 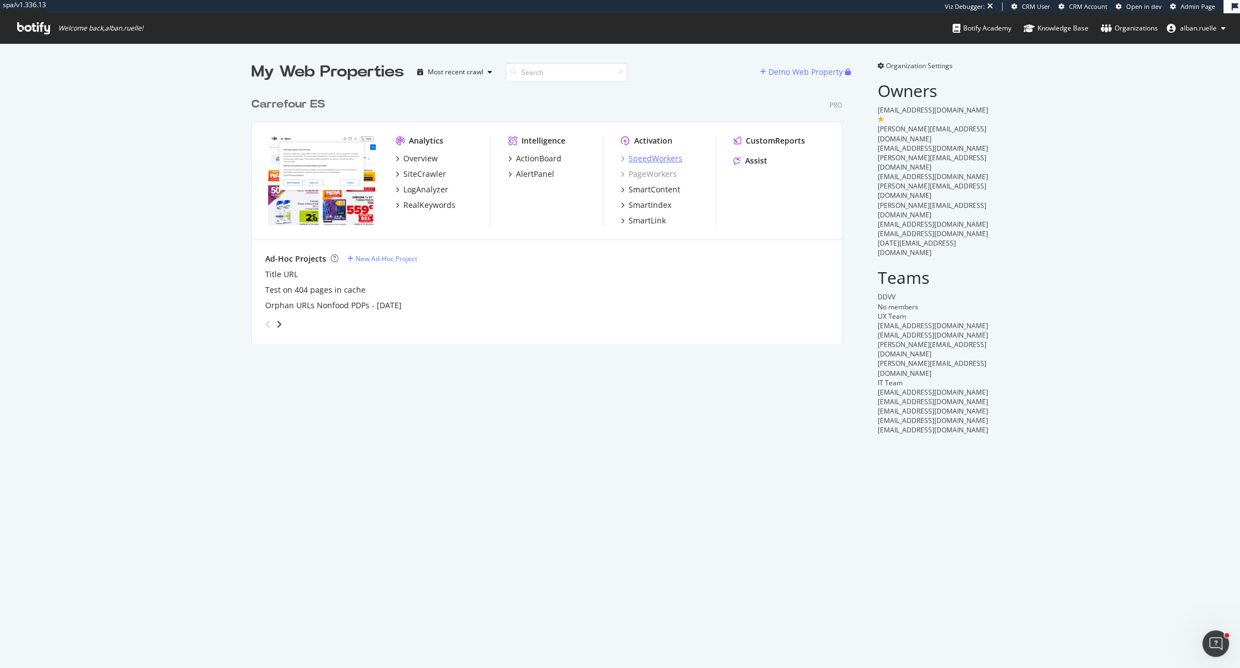 I want to click on div: angle-right, so click(x=279, y=324).